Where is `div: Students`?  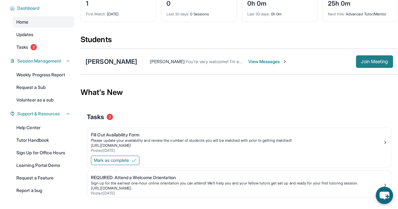
div: Students is located at coordinates (239, 42).